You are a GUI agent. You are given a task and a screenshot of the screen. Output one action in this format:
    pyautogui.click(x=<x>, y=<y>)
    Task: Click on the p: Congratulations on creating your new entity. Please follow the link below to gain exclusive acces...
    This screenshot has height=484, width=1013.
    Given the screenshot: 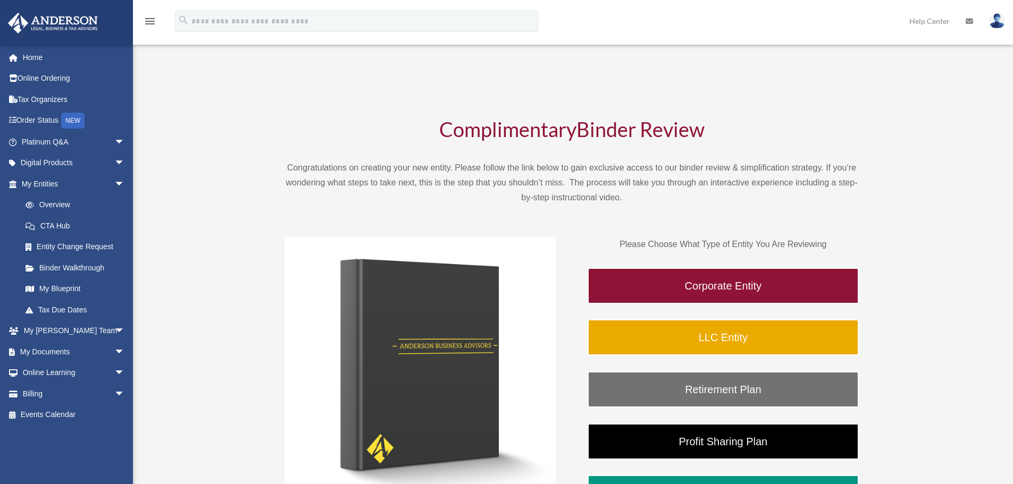 What is the action you would take?
    pyautogui.click(x=571, y=183)
    